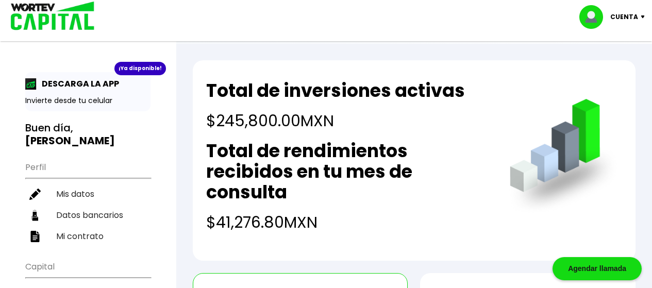  What do you see at coordinates (88, 236) in the screenshot?
I see `a: Mi contrato` at bounding box center [88, 236].